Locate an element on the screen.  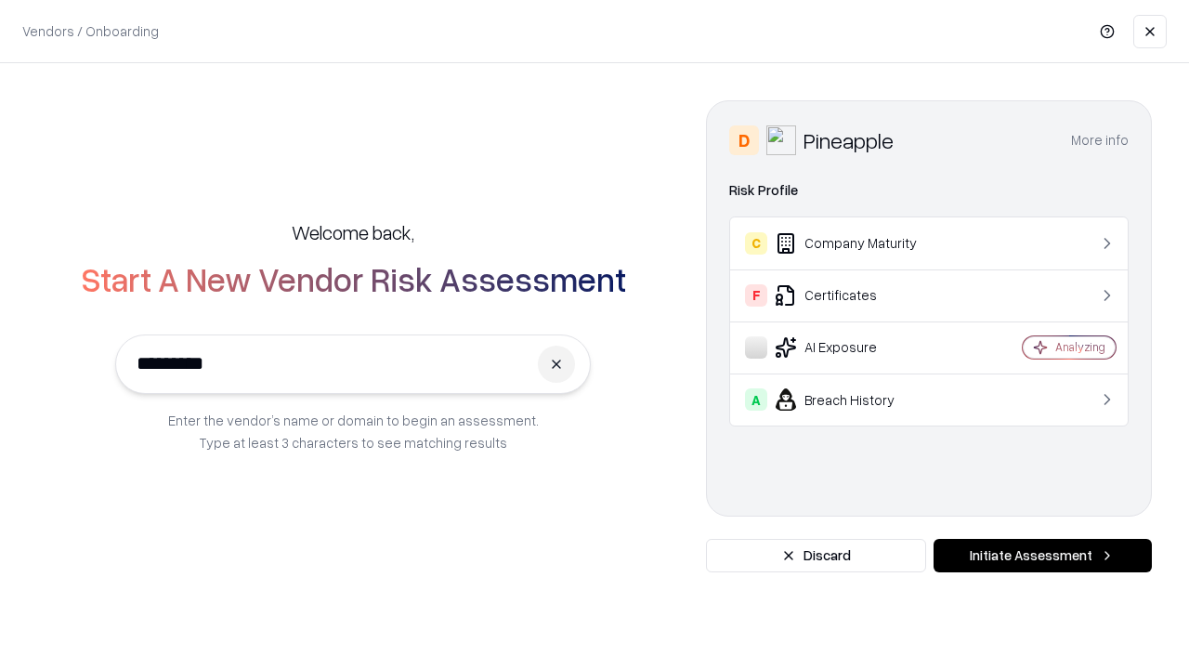
div: D is located at coordinates (744, 140).